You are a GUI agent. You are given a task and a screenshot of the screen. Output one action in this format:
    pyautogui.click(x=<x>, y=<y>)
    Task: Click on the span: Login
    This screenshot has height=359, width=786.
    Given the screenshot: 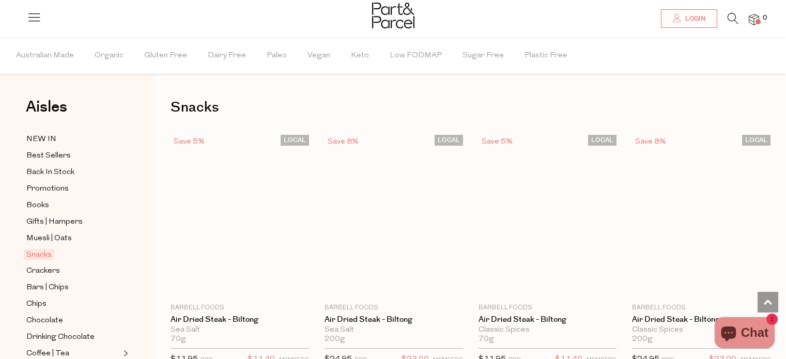 What is the action you would take?
    pyautogui.click(x=694, y=19)
    